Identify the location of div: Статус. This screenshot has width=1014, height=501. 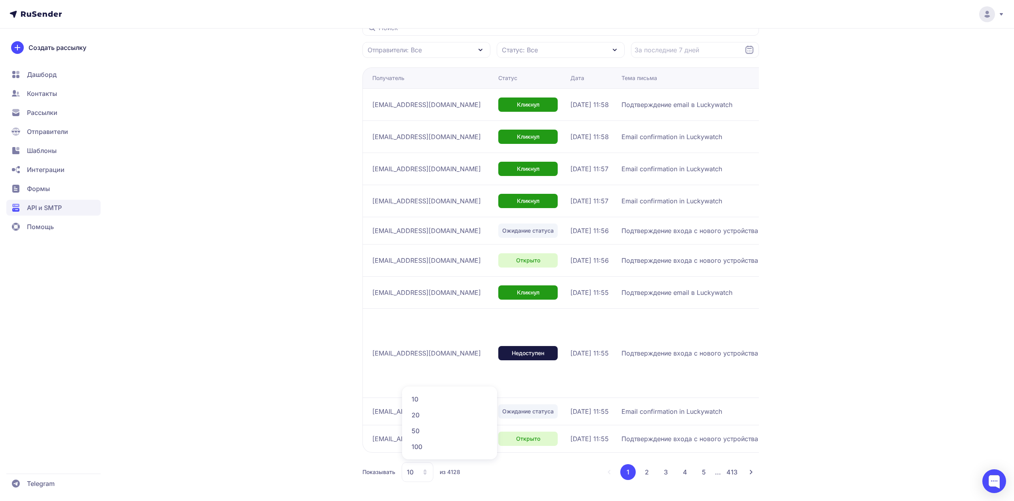
(508, 78).